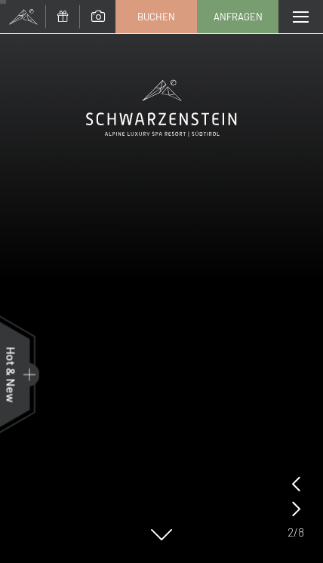 The width and height of the screenshot is (323, 563). What do you see at coordinates (238, 17) in the screenshot?
I see `a: Anfragen` at bounding box center [238, 17].